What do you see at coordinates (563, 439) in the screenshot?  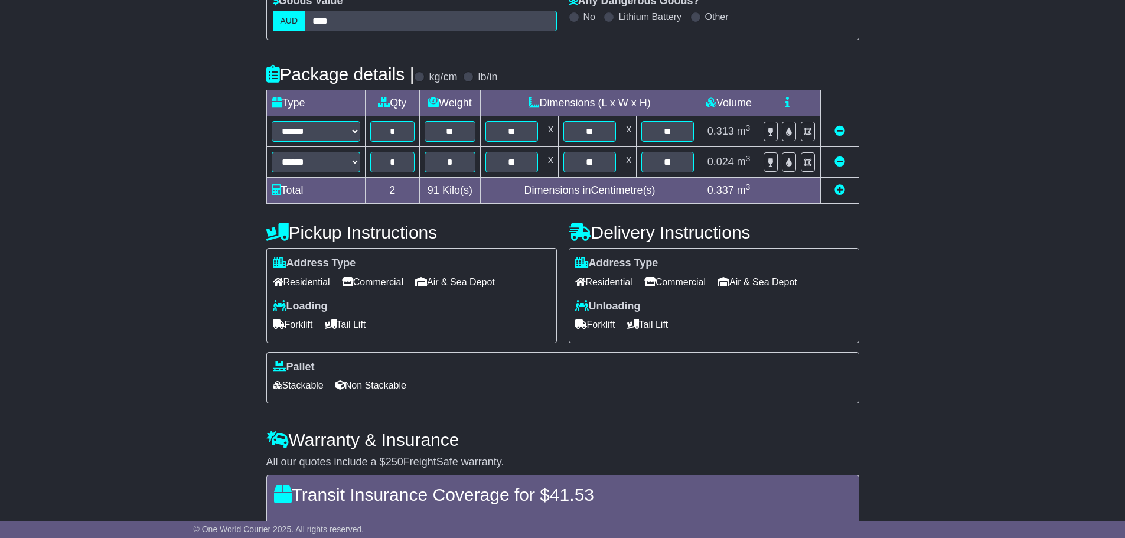 I see `h4: Warranty & Insurance` at bounding box center [563, 439].